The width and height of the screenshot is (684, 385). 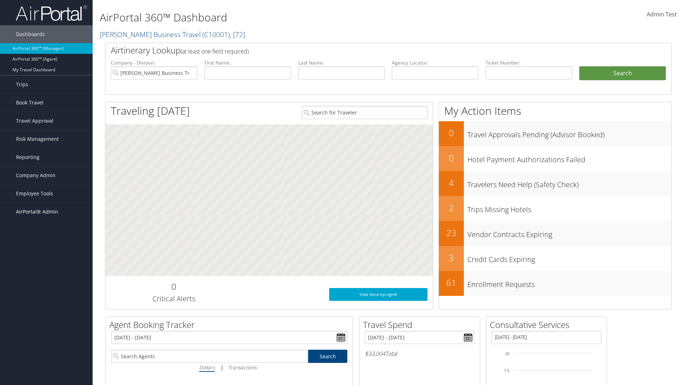 I want to click on a: 0Hotel Payment Authorizations Failed, so click(x=555, y=158).